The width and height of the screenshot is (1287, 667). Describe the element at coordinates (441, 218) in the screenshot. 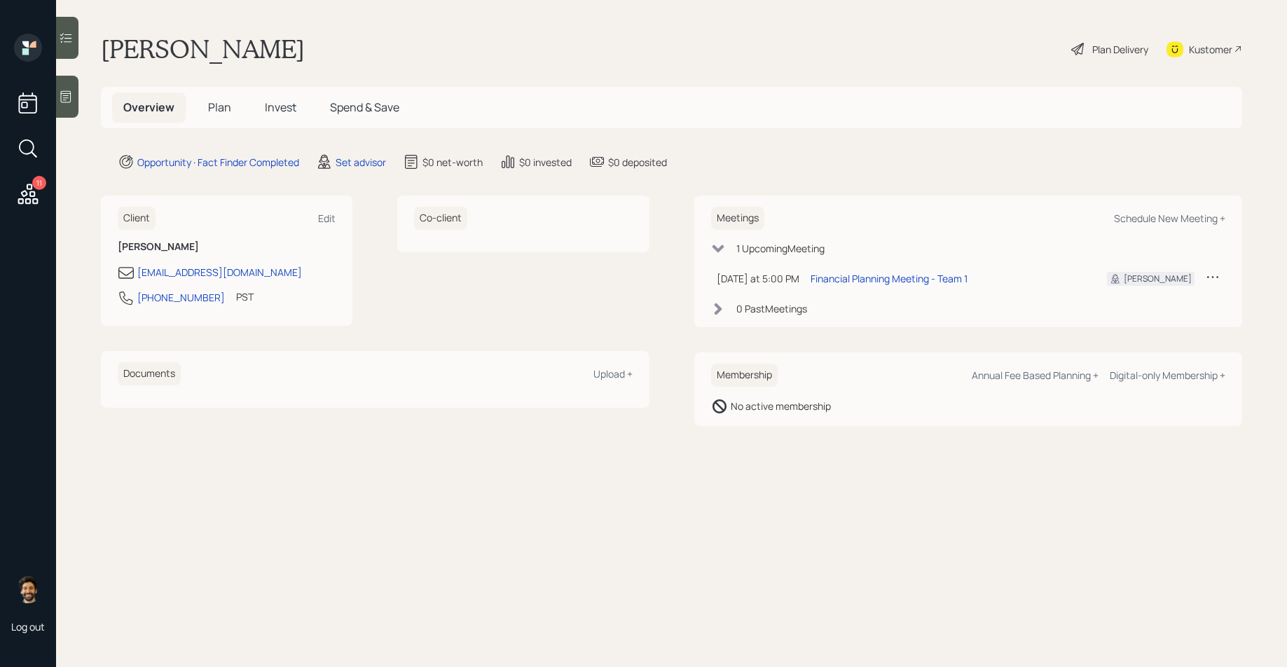

I see `h6: Co-client` at that location.